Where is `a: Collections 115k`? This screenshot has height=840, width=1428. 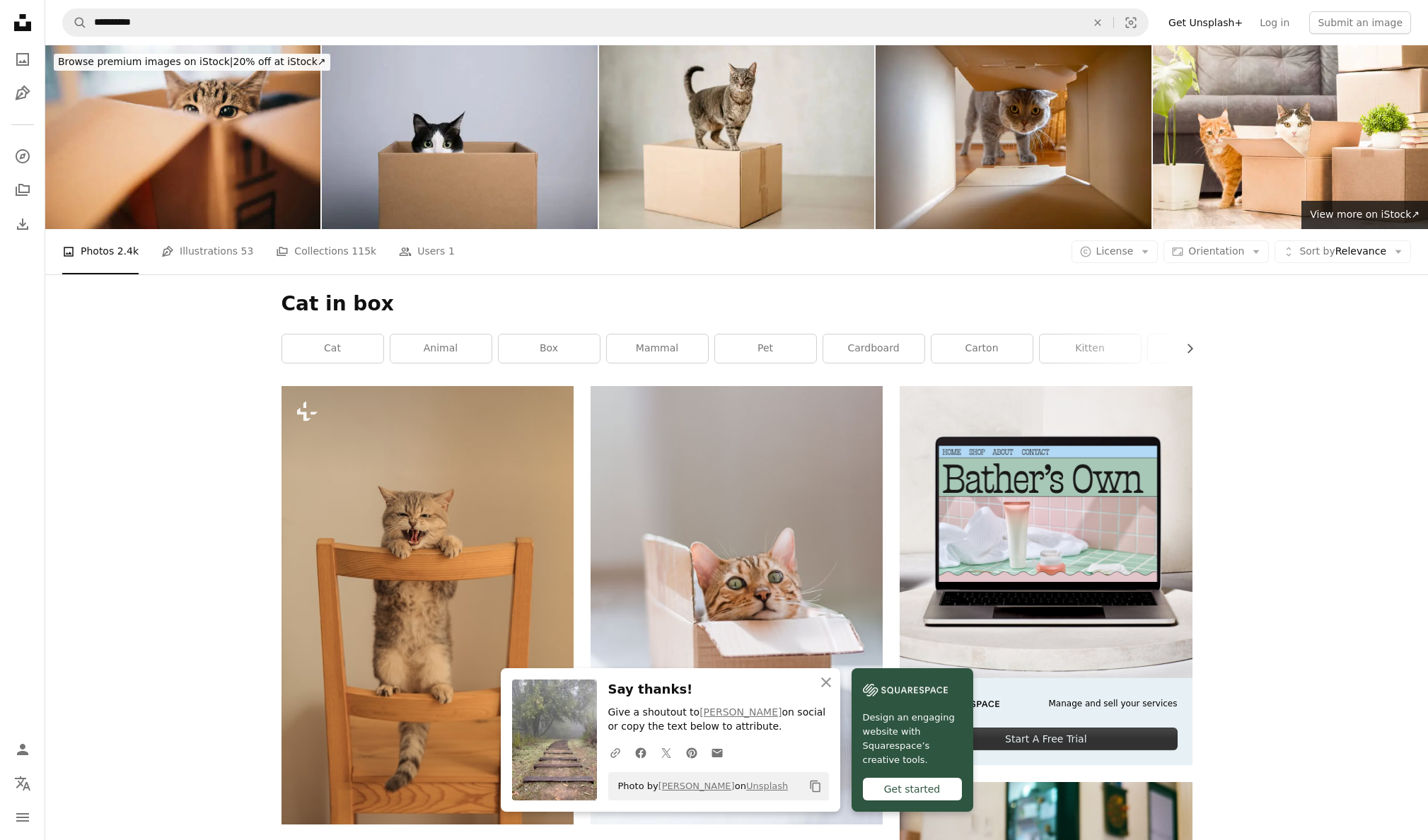
a: Collections 115k is located at coordinates (326, 251).